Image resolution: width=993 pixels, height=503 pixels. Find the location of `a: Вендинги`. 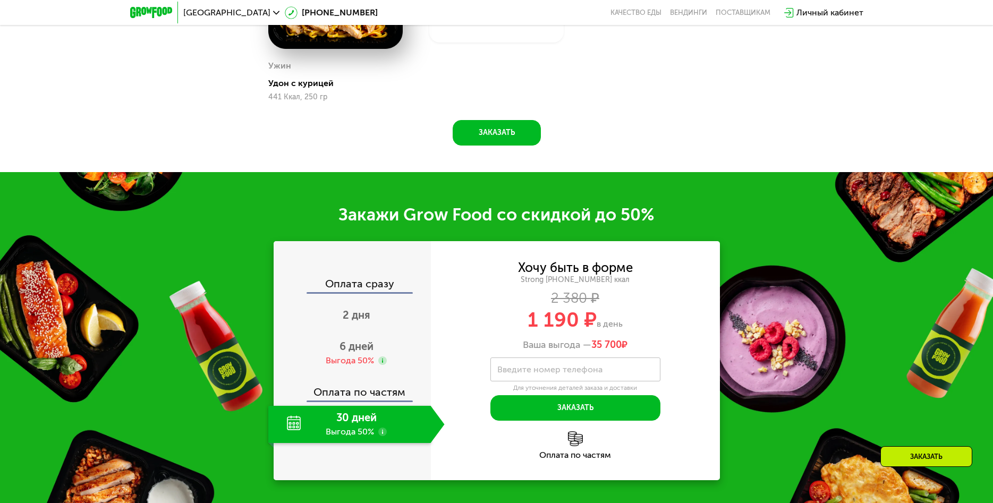

a: Вендинги is located at coordinates (689, 13).